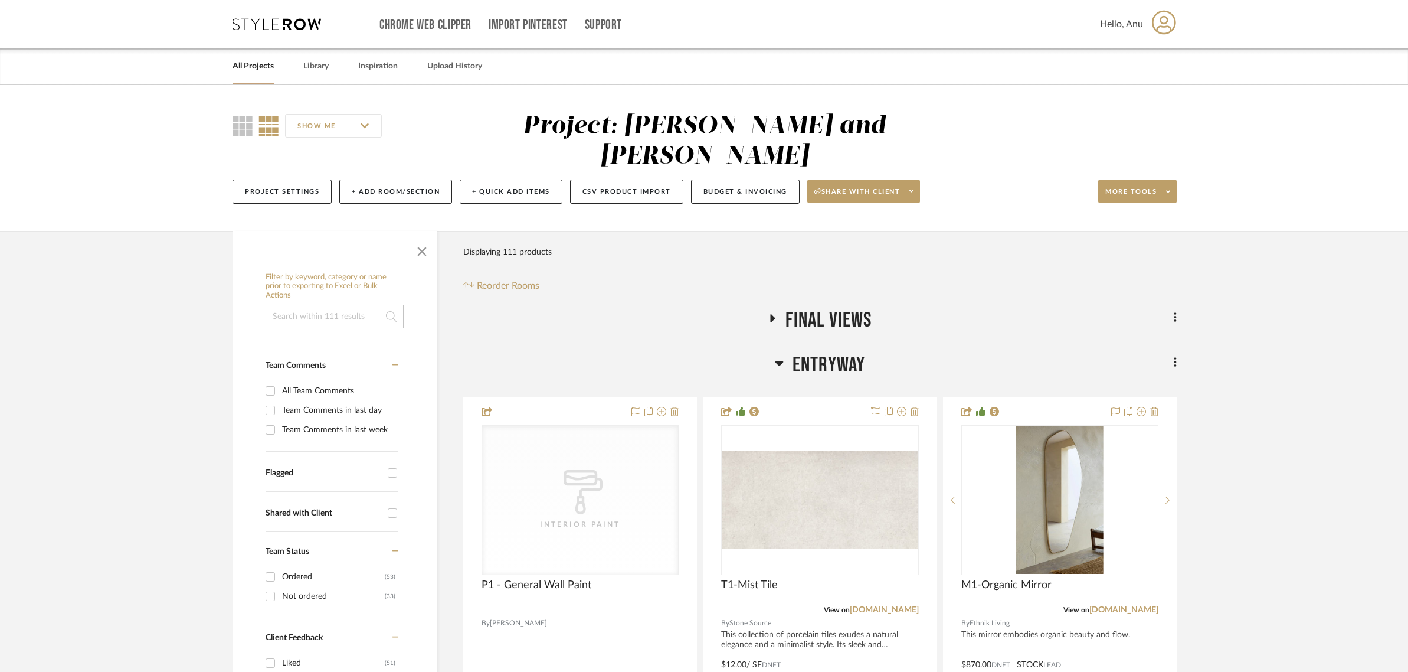 The height and width of the screenshot is (672, 1408). Describe the element at coordinates (1060, 500) in the screenshot. I see `img: M1-Organic Mirror` at that location.